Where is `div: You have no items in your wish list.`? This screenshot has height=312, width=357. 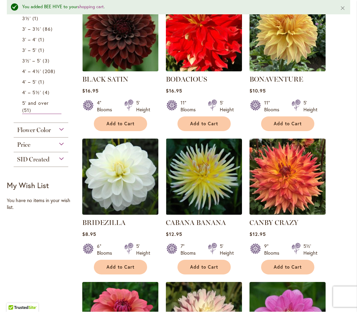 div: You have no items in your wish list. is located at coordinates (43, 204).